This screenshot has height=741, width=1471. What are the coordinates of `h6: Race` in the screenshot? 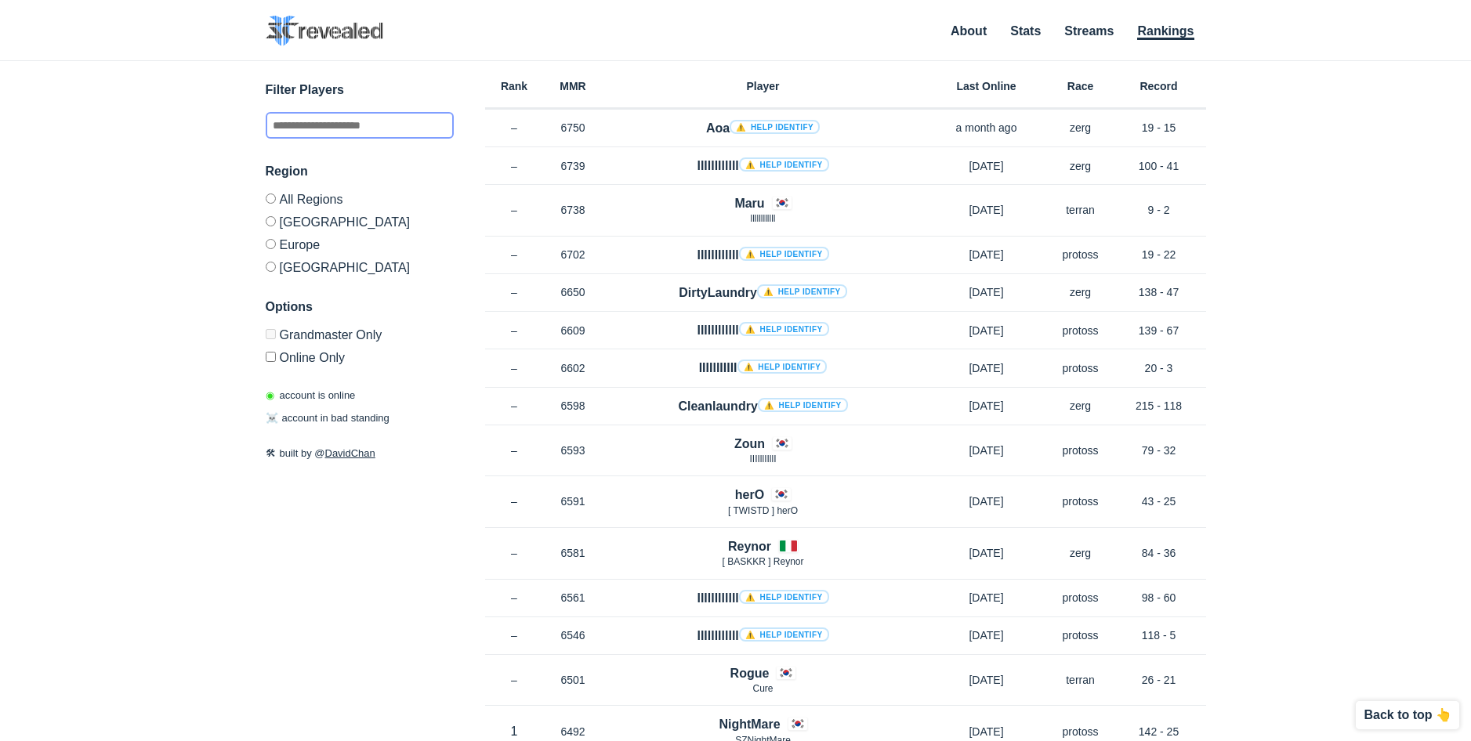 It's located at (1081, 86).